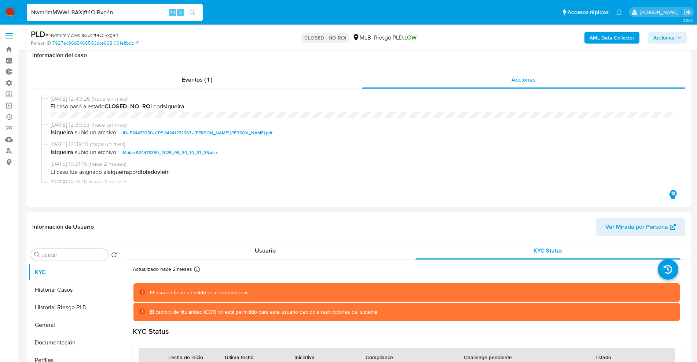 The width and height of the screenshot is (697, 362). I want to click on h1: Información de Usuario, so click(63, 227).